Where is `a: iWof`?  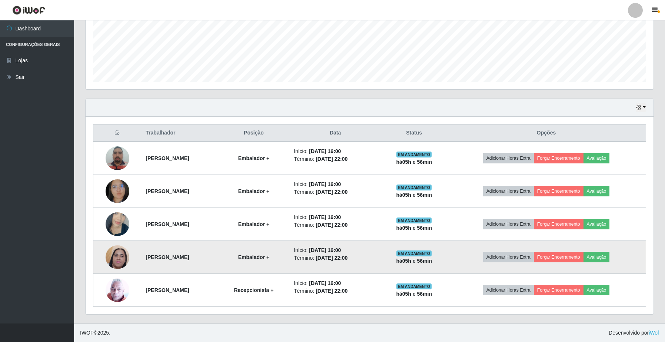 a: iWof is located at coordinates (653, 332).